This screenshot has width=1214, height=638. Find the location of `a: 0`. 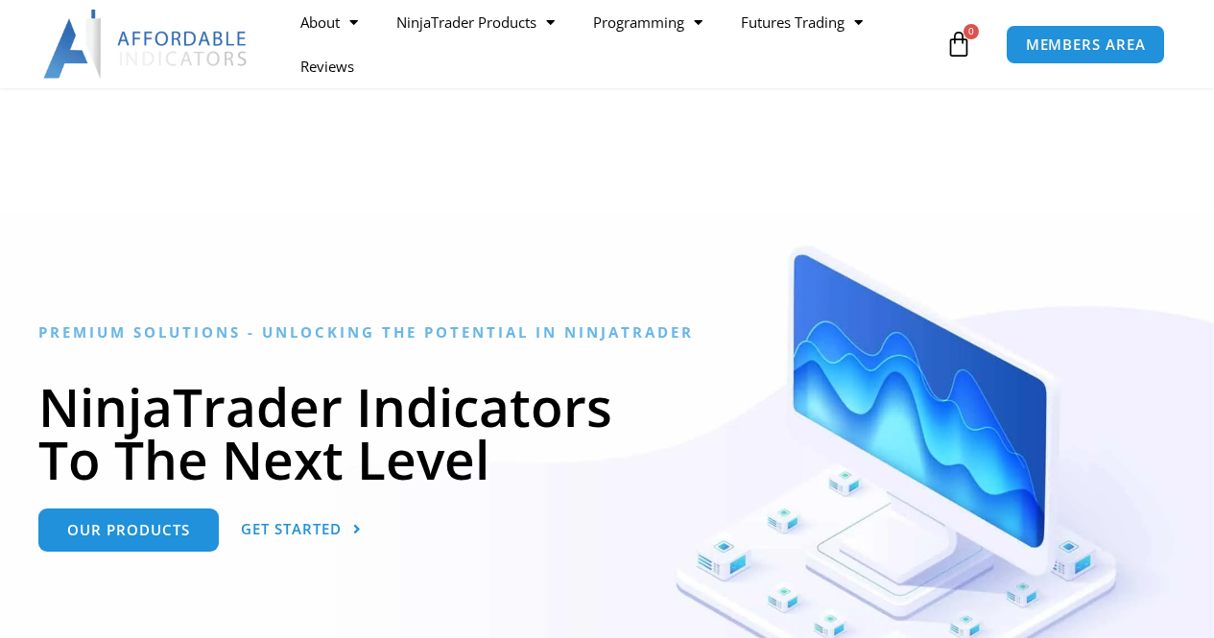

a: 0 is located at coordinates (958, 44).